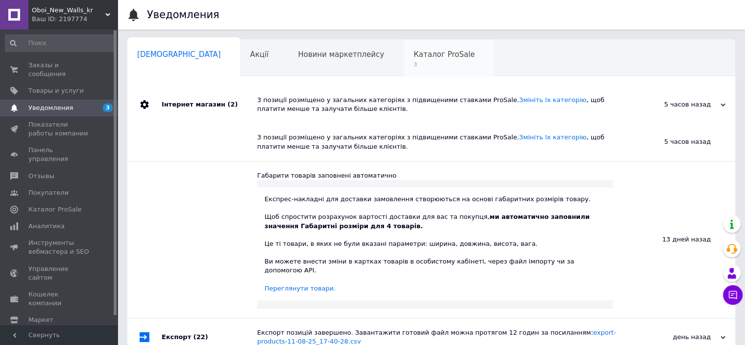 The height and width of the screenshot is (345, 745). Describe the element at coordinates (435, 244) in the screenshot. I see `div: Експрес-накладні для доставки замовлення створюються на основі габаритних розмірів товару. Щоб сп...` at that location.